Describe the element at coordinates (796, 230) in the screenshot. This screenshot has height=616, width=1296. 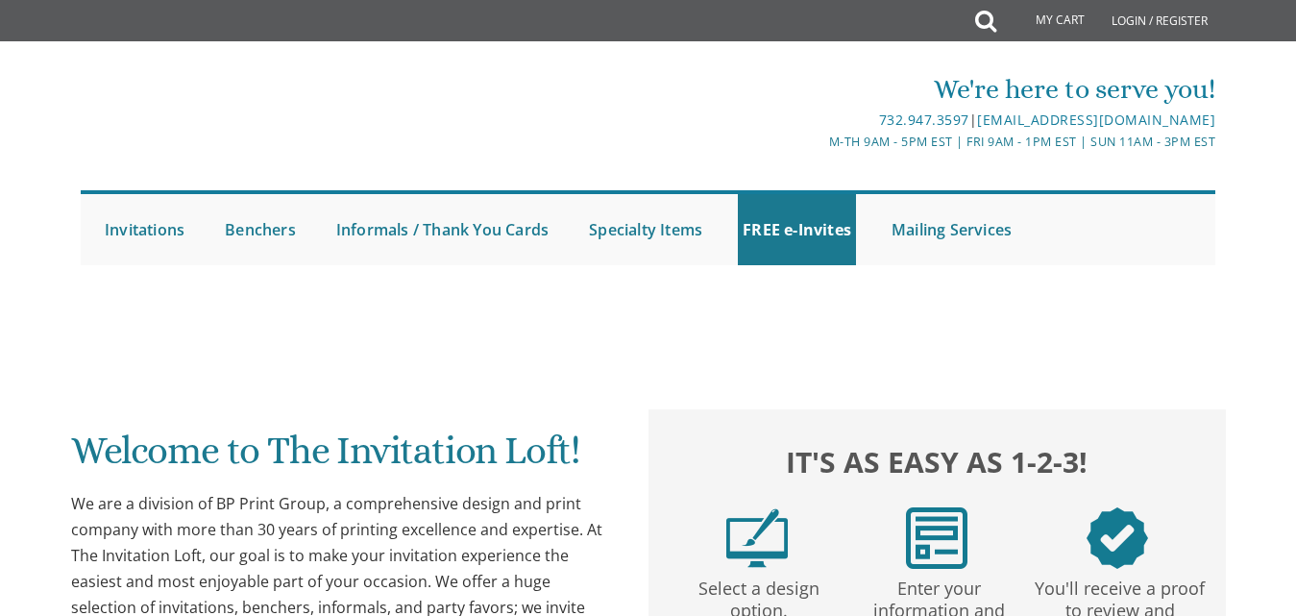
I see `a: FREE e-Invites` at that location.